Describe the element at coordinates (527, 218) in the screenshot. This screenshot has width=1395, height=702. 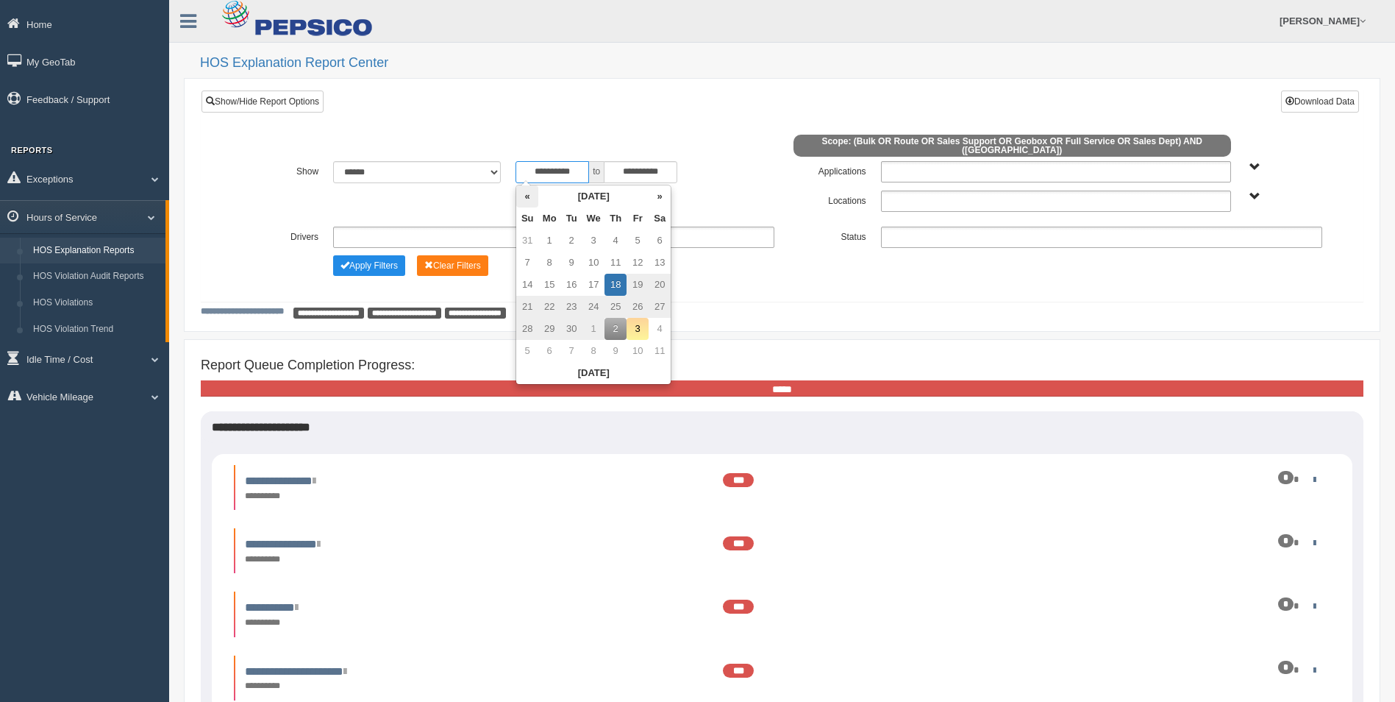
I see `th: Su` at that location.